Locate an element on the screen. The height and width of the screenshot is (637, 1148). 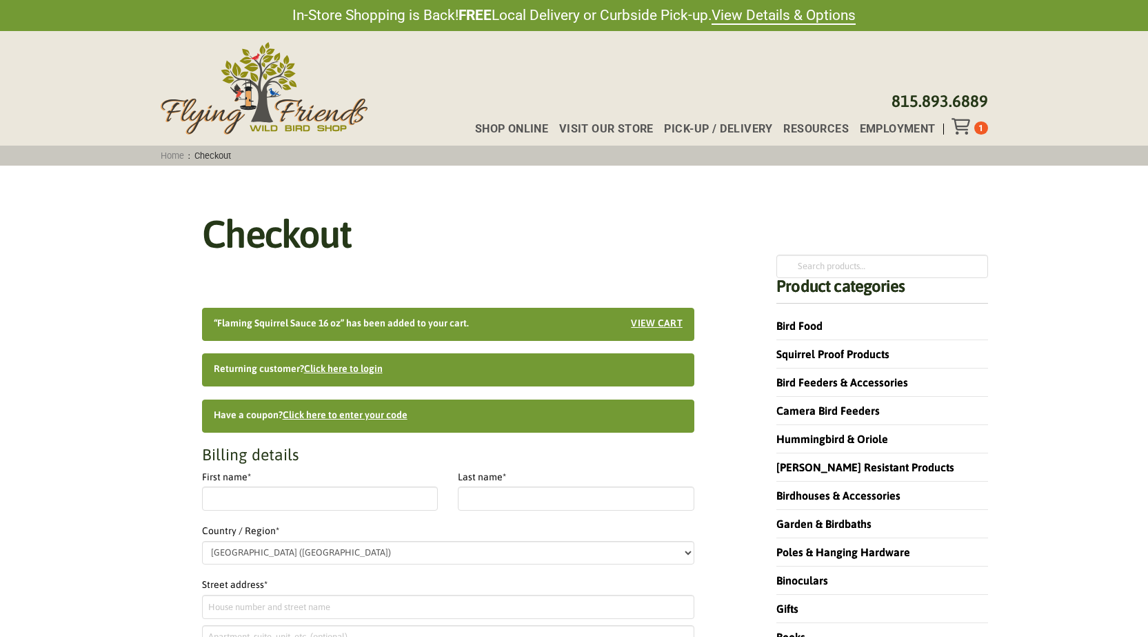
span: Pick-up / Delivery is located at coordinates (718, 129).